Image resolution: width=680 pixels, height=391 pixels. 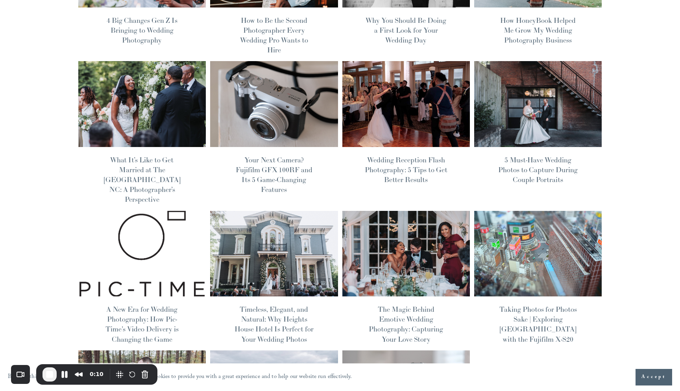 What do you see at coordinates (274, 174) in the screenshot?
I see `a: Your Next Camera? Fujifilm GFX 100RF and Its 5 Game-Changing Features` at bounding box center [274, 174].